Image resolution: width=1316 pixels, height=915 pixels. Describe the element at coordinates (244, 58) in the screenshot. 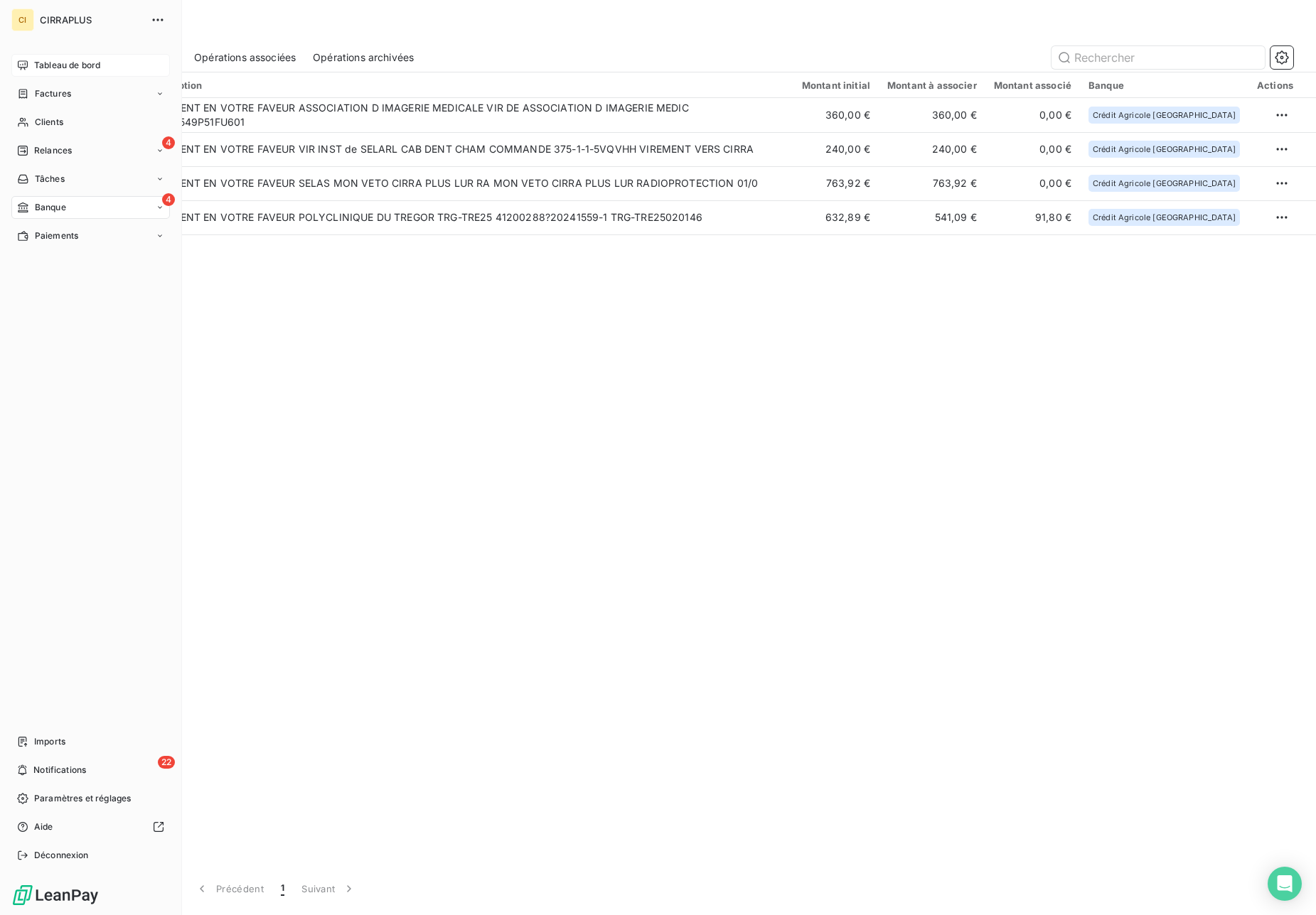

I see `span: Opérations associées` at that location.